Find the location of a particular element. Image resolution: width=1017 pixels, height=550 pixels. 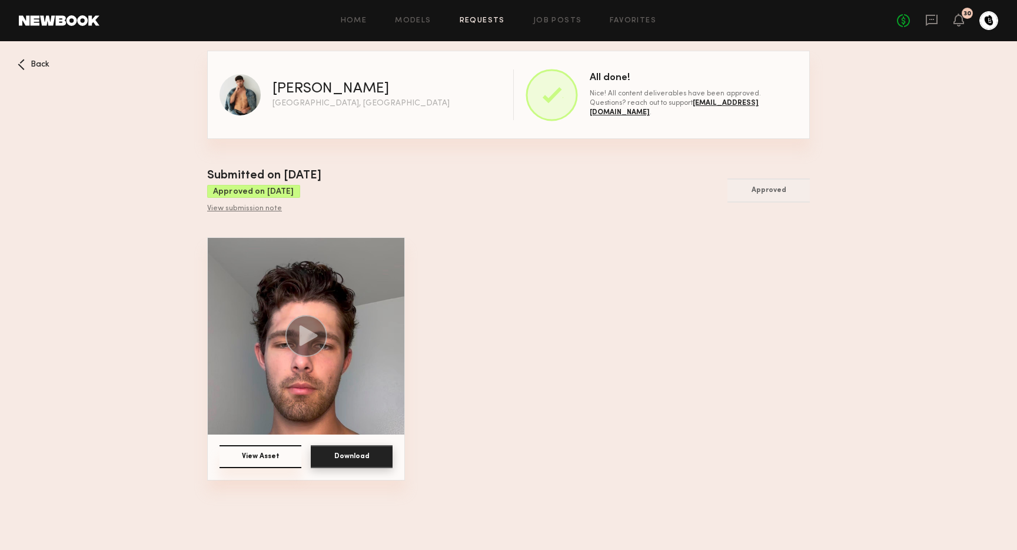

div: Nice! All content deliverables have been approved. Questions? reach out to support . is located at coordinates (693, 103).